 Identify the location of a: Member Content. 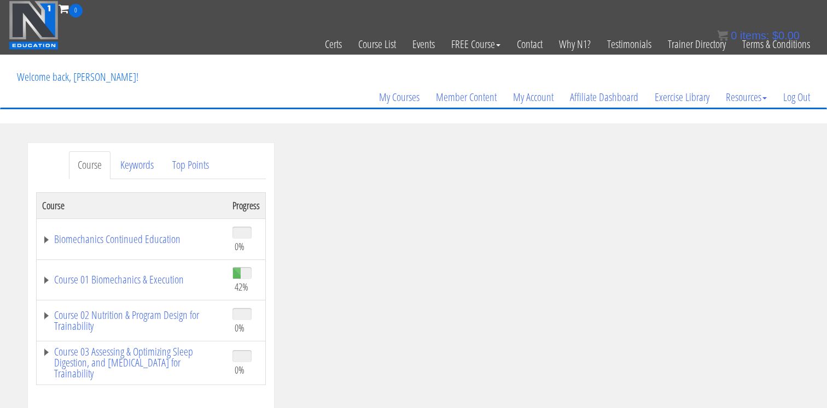
(466, 97).